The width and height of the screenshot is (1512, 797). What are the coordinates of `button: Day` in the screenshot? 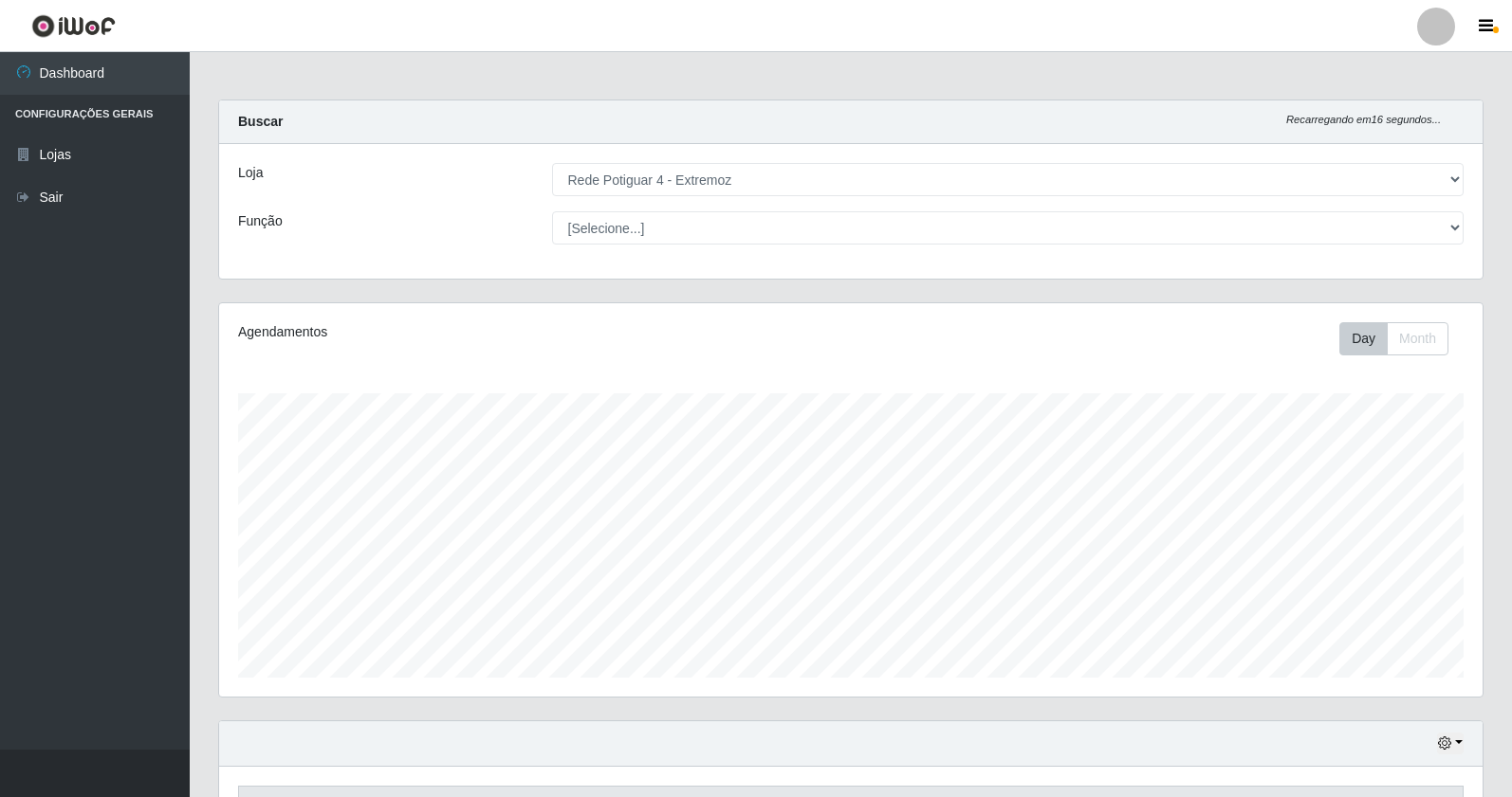 It's located at (1363, 339).